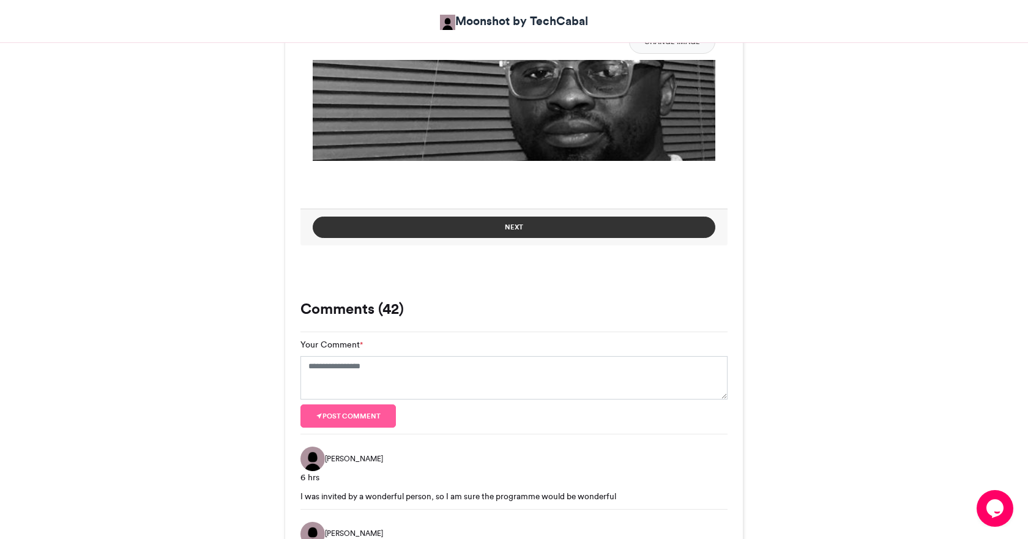 The height and width of the screenshot is (539, 1028). What do you see at coordinates (332, 344) in the screenshot?
I see `label: Your Comment` at bounding box center [332, 344].